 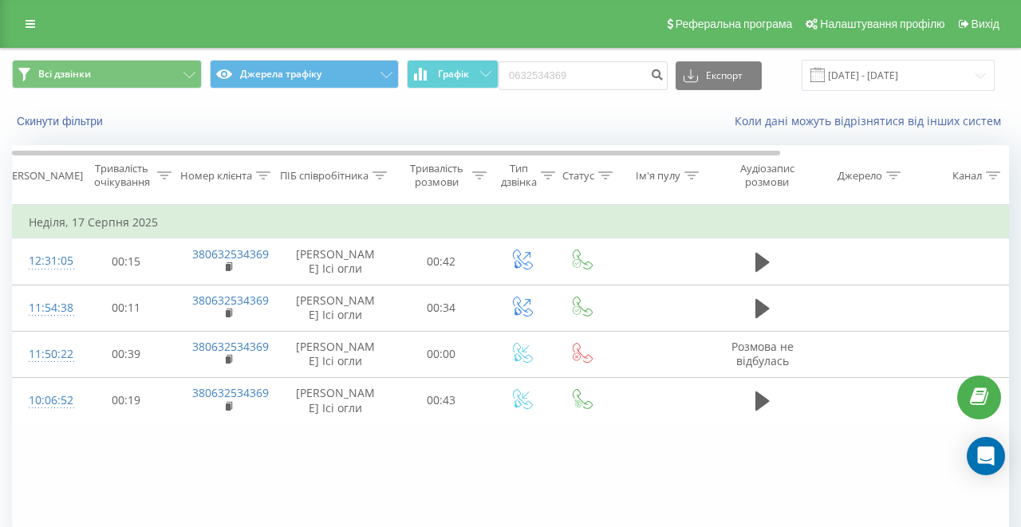 What do you see at coordinates (441, 308) in the screenshot?
I see `td: 00:34` at bounding box center [441, 308].